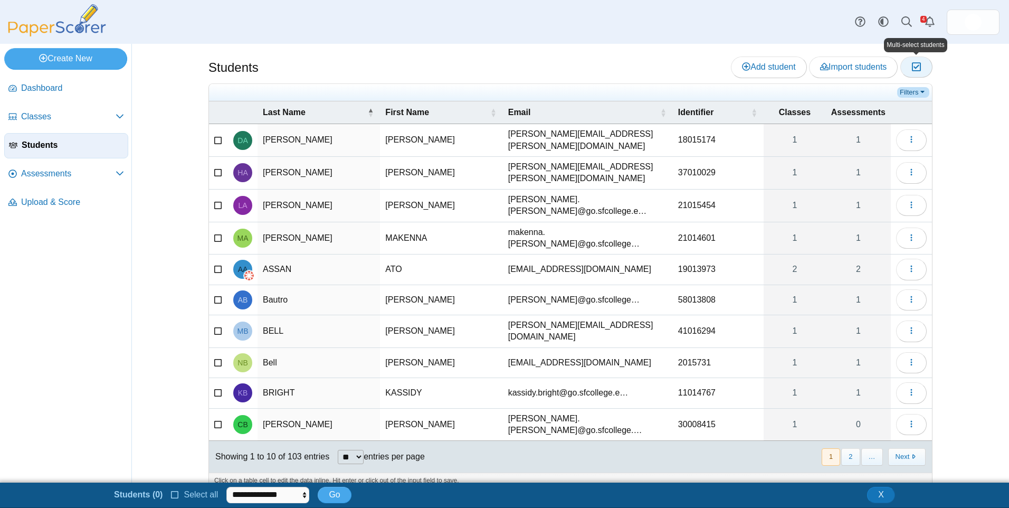 Image resolution: width=1009 pixels, height=508 pixels. Describe the element at coordinates (243, 300) in the screenshot. I see `span: Alexandra Bautro` at that location.